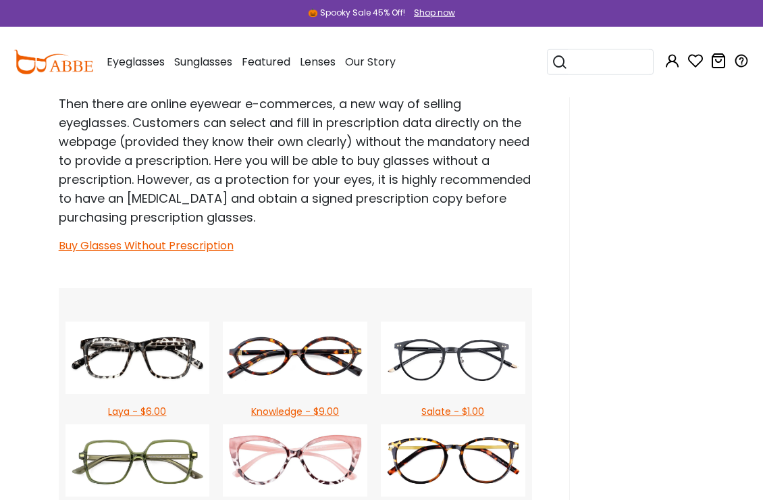 The height and width of the screenshot is (500, 763). What do you see at coordinates (317, 61) in the screenshot?
I see `span: Lenses` at bounding box center [317, 61].